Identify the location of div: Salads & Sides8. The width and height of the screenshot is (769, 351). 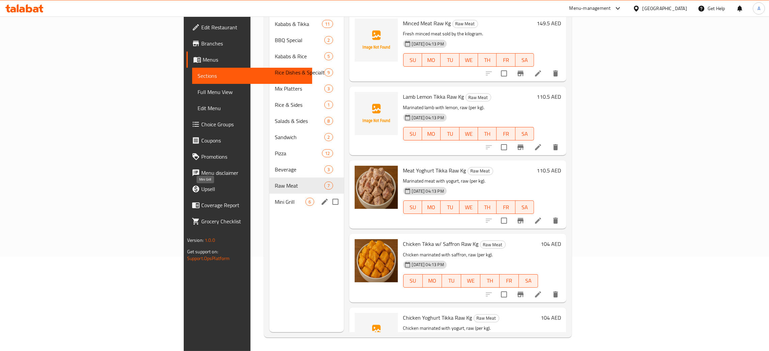
(306, 121).